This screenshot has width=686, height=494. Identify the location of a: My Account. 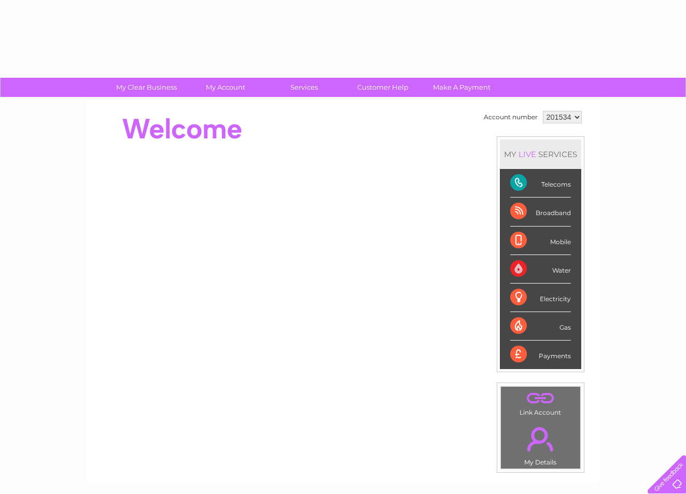
(225, 87).